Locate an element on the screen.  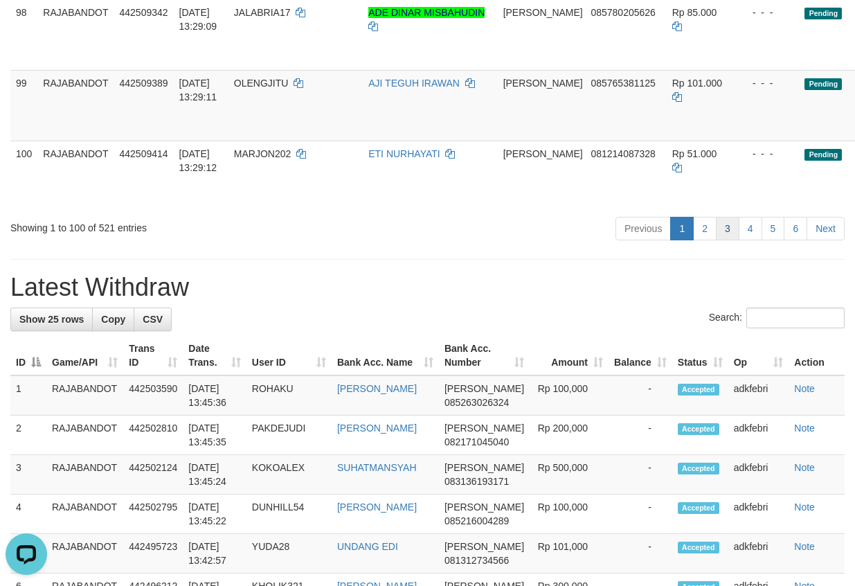
a: 1 is located at coordinates (682, 229).